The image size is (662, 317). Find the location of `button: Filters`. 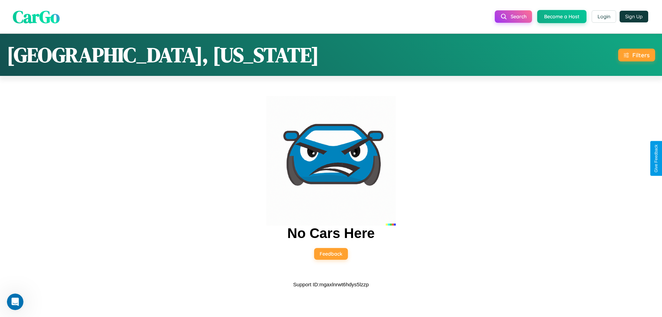

button: Filters is located at coordinates (636, 55).